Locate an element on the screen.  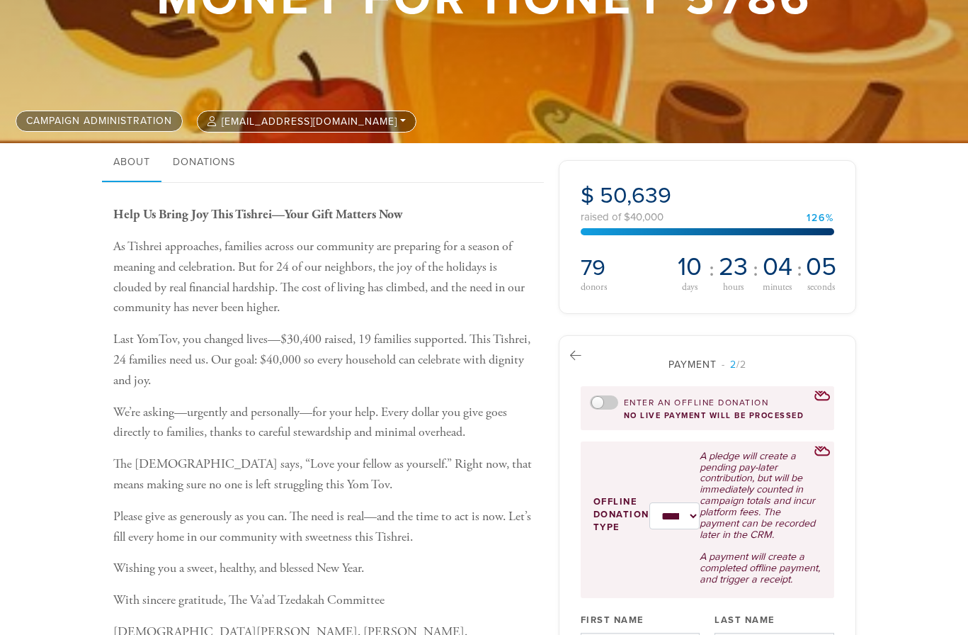
span: 50,639 is located at coordinates (635, 195).